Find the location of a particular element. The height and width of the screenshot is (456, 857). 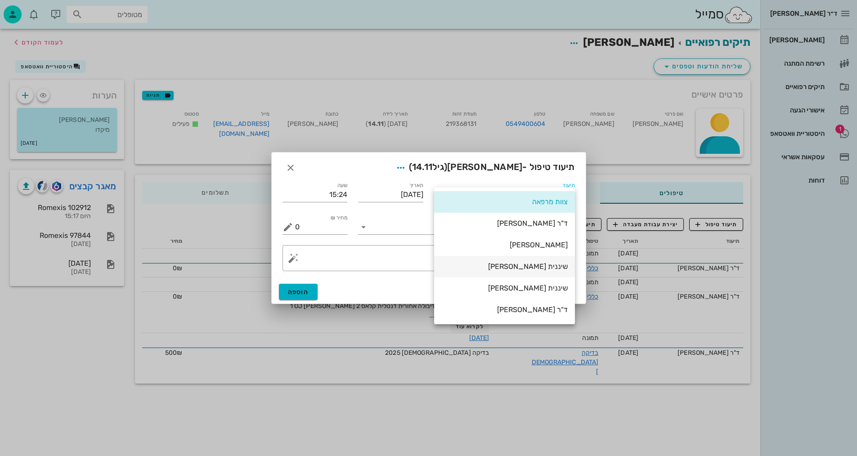

div: תיעודצוות מרפאה is located at coordinates (504, 195).